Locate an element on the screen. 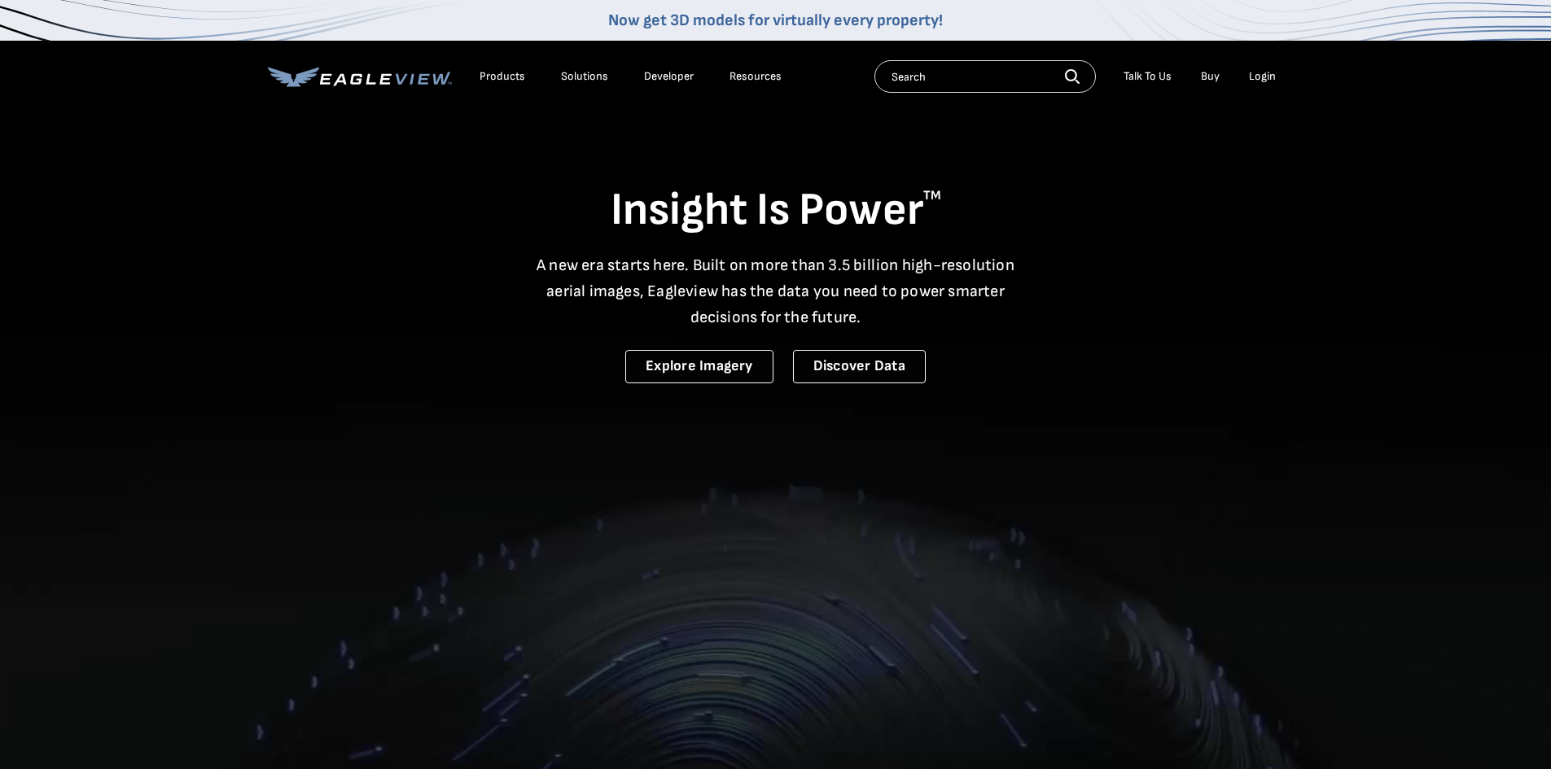 The height and width of the screenshot is (769, 1551). p: A new era starts here. Built on more than 3.5 billion high-resolution aerial images, Eagleview ha... is located at coordinates (776, 291).